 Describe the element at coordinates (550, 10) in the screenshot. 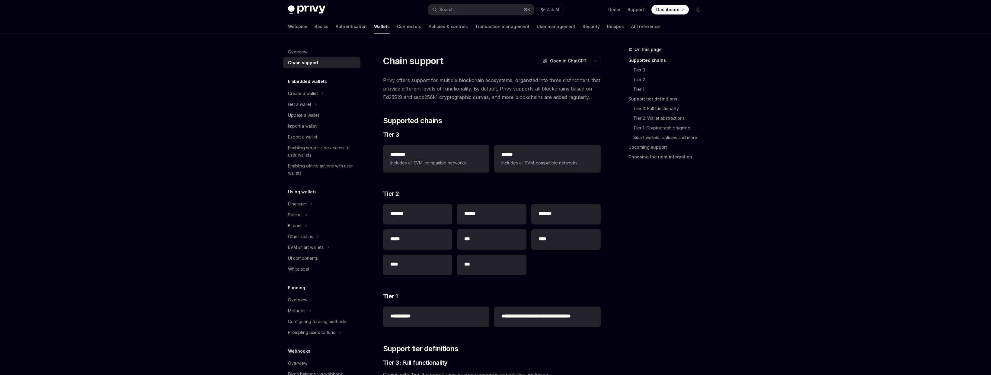

I see `button: Ask AI` at that location.